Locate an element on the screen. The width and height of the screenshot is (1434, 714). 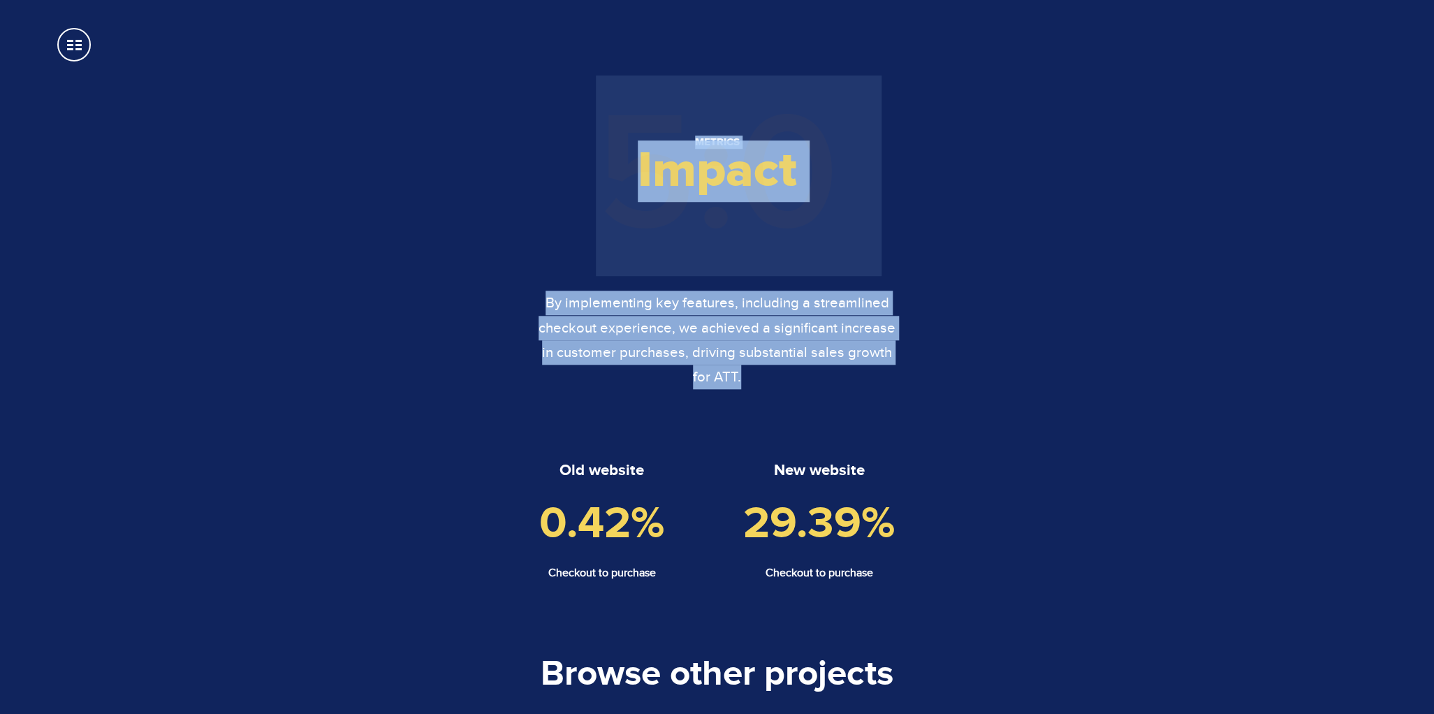
h3: Browse other projects is located at coordinates (717, 673).